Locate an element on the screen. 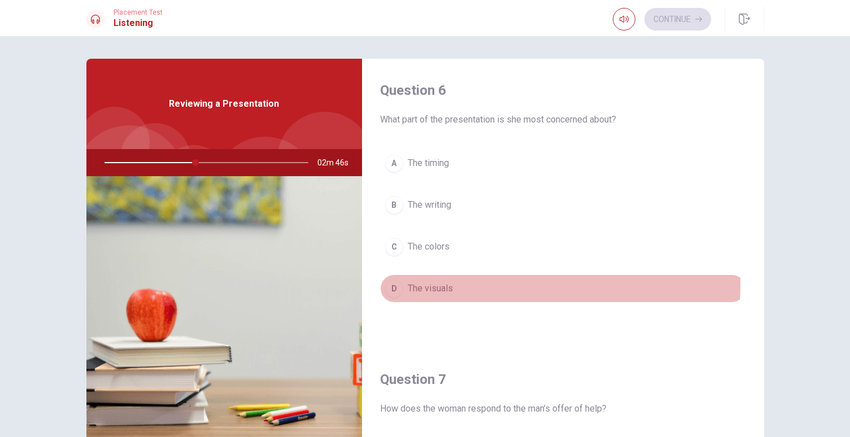 Image resolution: width=850 pixels, height=437 pixels. div: A is located at coordinates (394, 163).